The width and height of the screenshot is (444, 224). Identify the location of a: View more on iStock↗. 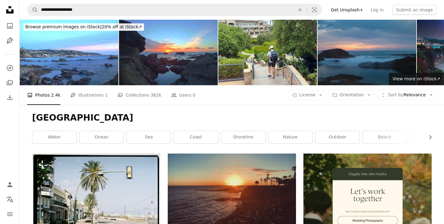
(416, 79).